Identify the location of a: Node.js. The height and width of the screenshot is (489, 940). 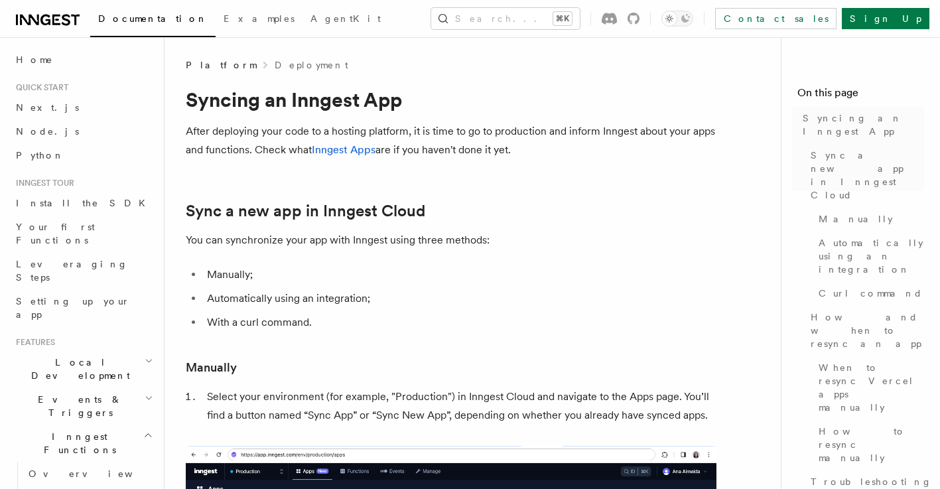
(83, 131).